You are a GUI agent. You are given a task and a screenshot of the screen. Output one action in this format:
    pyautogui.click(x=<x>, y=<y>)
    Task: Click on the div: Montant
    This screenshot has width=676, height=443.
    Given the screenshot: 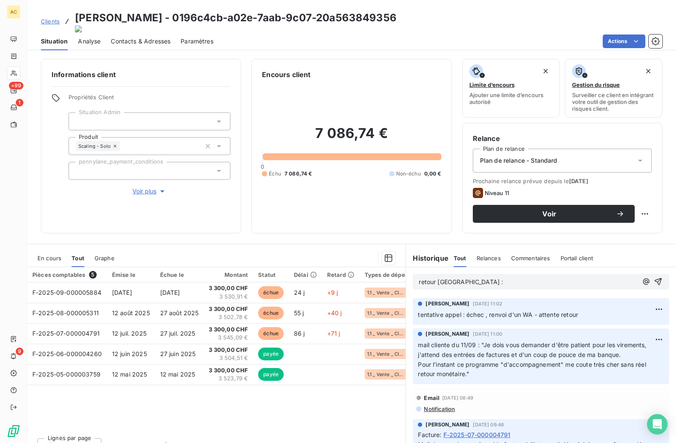 What is the action you would take?
    pyautogui.click(x=228, y=275)
    